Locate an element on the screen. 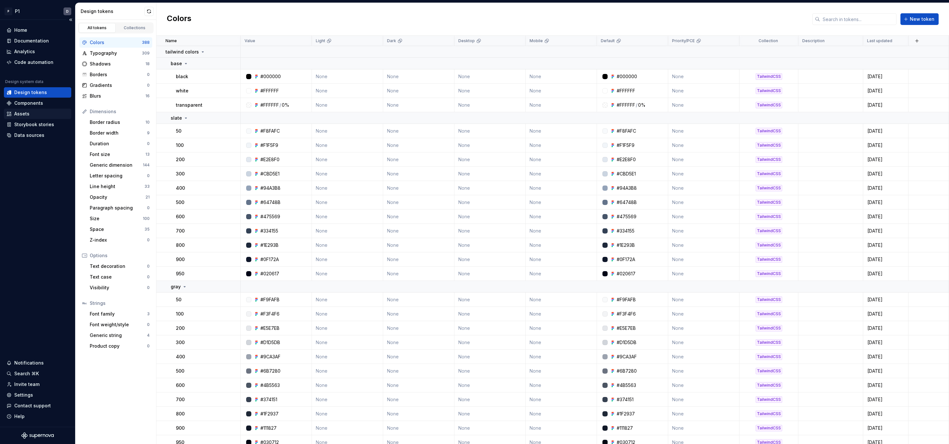 Image resolution: width=949 pixels, height=444 pixels. h2: Colors is located at coordinates (179, 19).